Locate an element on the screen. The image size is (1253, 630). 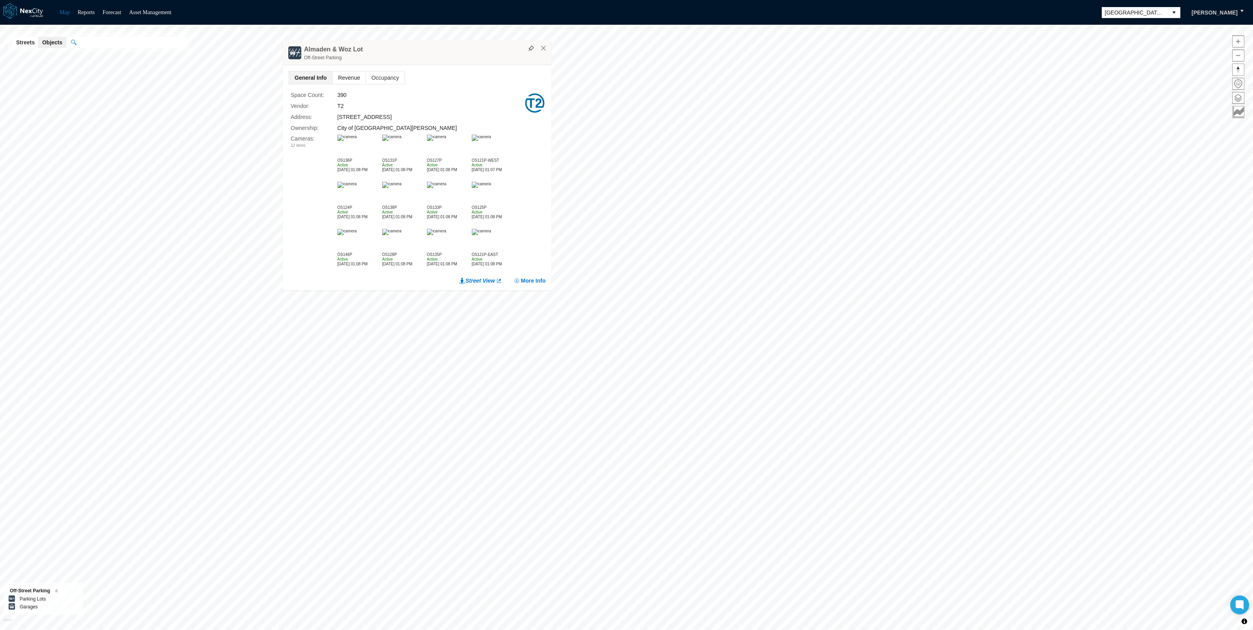
button: Reset bearing to north is located at coordinates (1238, 70).